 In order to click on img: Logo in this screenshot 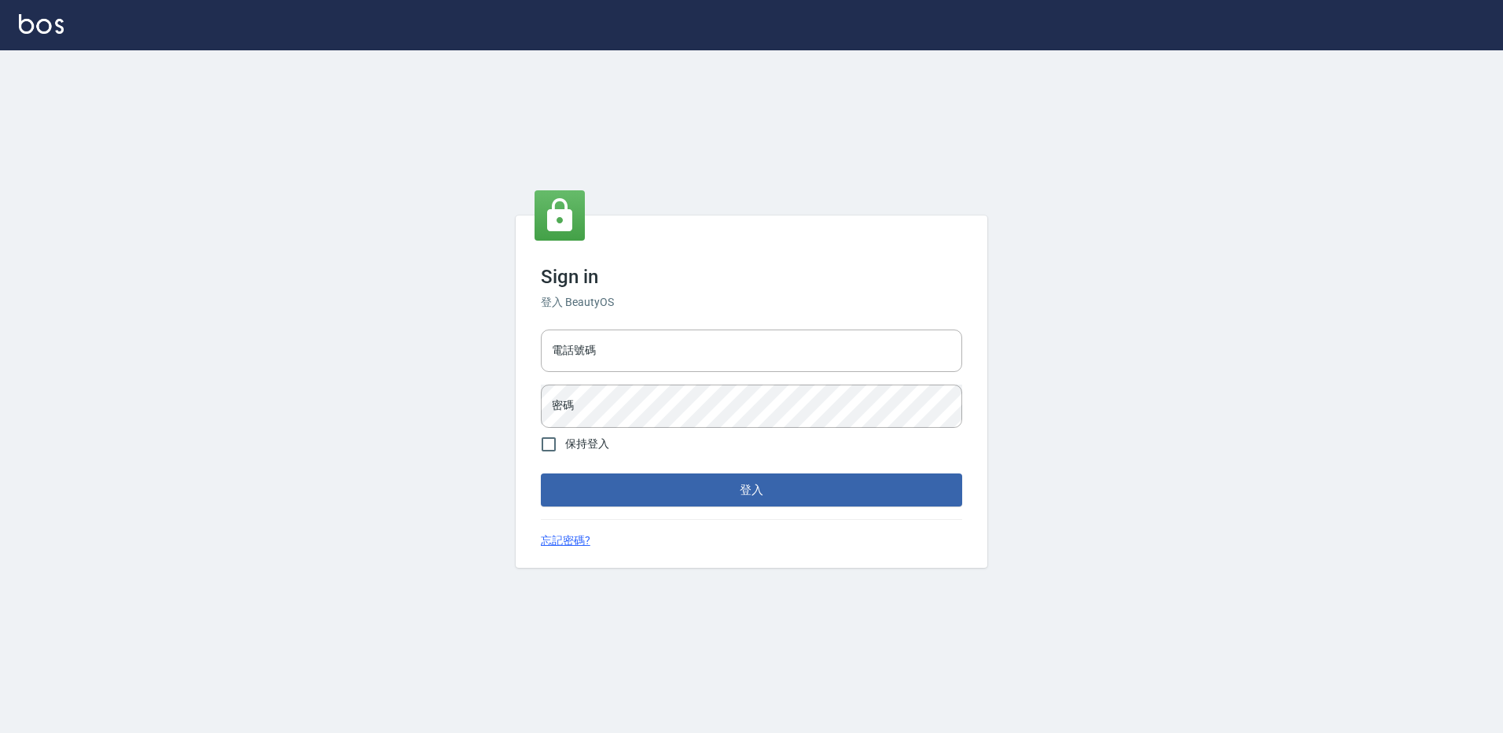, I will do `click(41, 24)`.